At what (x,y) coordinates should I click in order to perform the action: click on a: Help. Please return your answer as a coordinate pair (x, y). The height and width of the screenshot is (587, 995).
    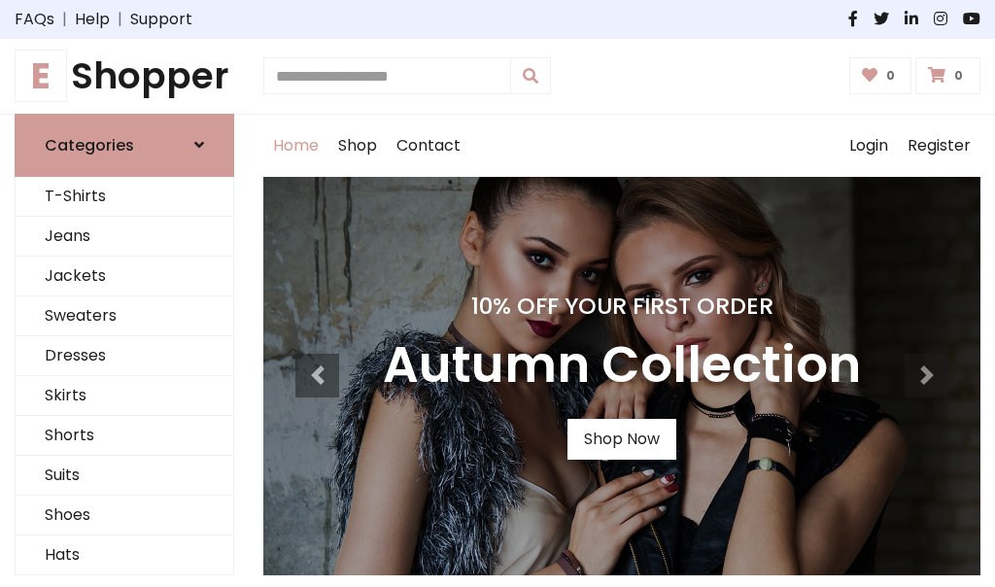
    Looking at the image, I should click on (92, 19).